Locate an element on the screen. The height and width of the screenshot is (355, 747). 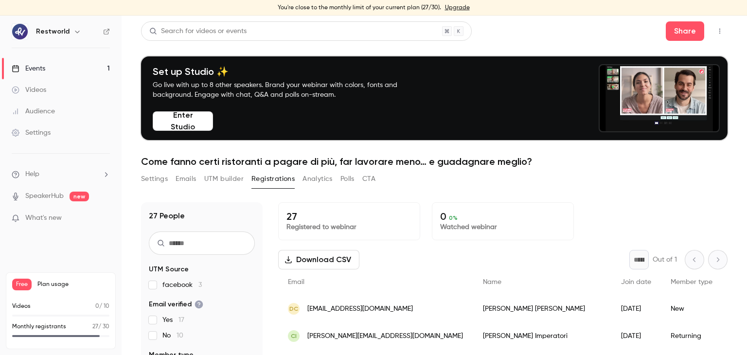
div: Settings is located at coordinates (31, 133).